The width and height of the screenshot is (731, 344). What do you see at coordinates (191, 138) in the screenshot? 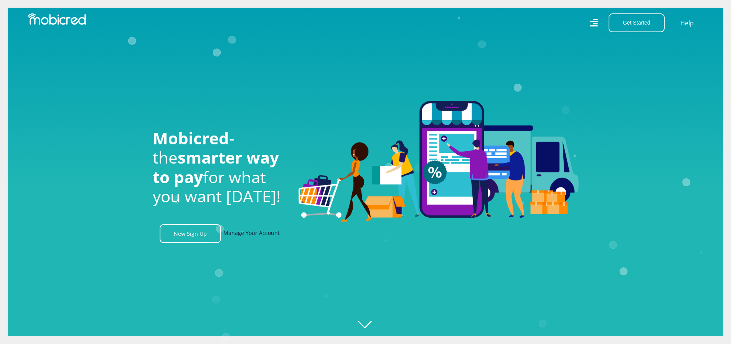
I see `span: Mobicred` at bounding box center [191, 138].